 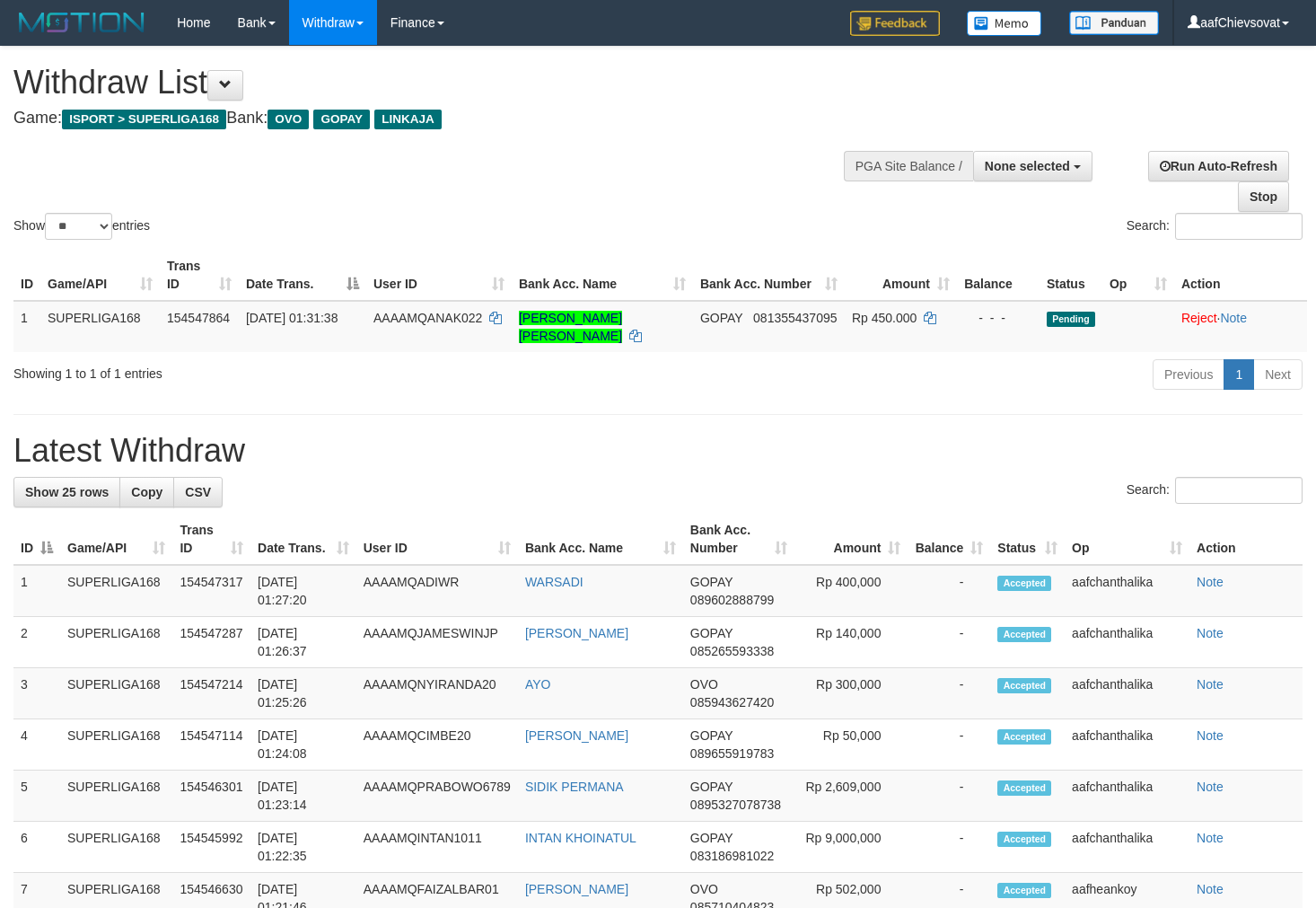 What do you see at coordinates (274, 369) in the screenshot?
I see `div: Showing 1 to 1 of 1 entries` at bounding box center [274, 369].